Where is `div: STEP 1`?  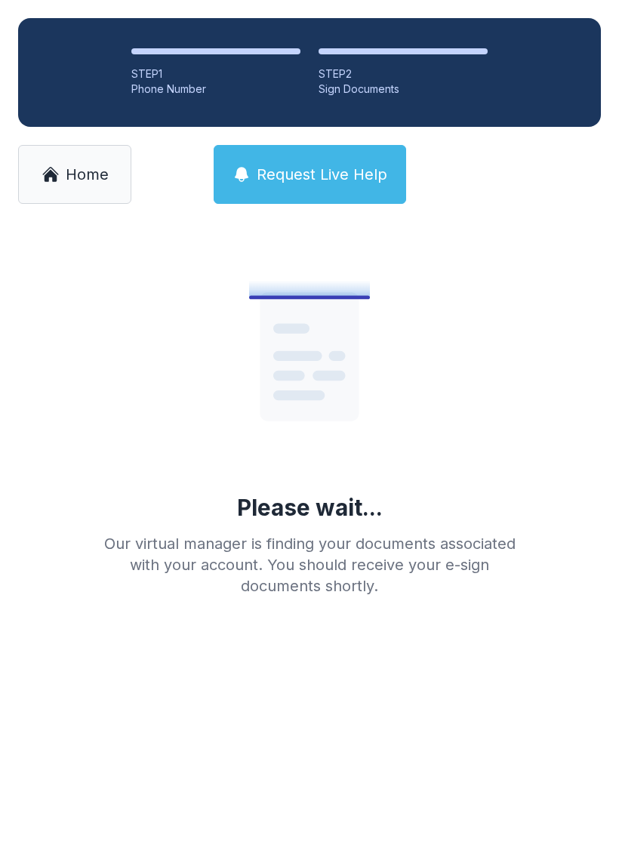
div: STEP 1 is located at coordinates (216, 74).